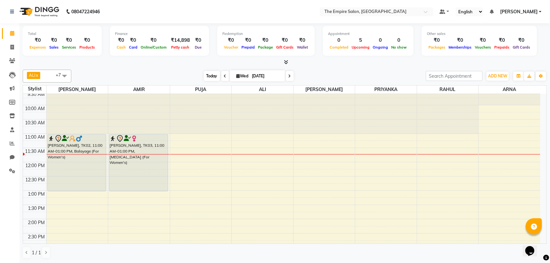 The height and width of the screenshot is (263, 550). Describe the element at coordinates (360, 40) in the screenshot. I see `div: 5` at that location.